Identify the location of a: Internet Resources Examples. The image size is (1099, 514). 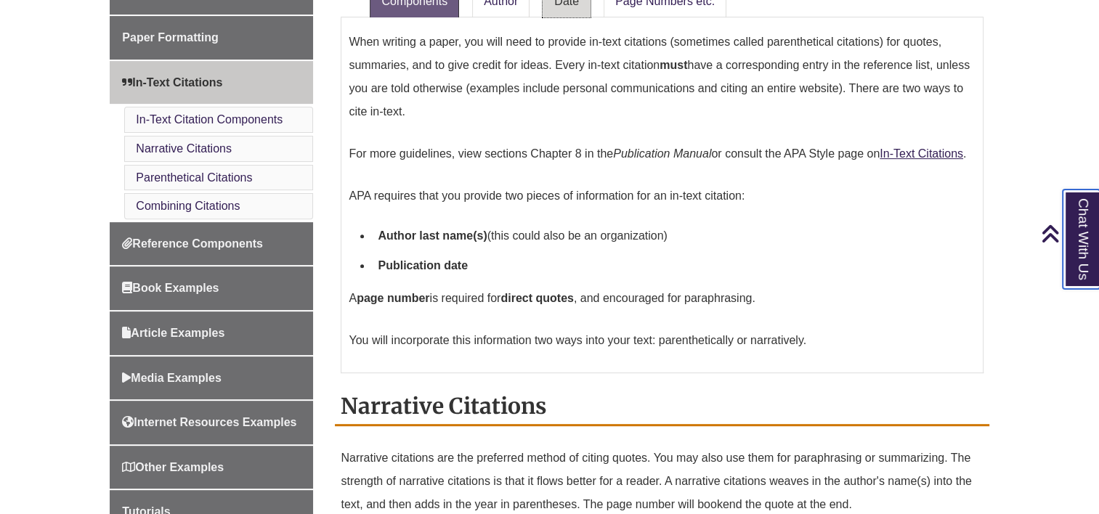
(211, 423).